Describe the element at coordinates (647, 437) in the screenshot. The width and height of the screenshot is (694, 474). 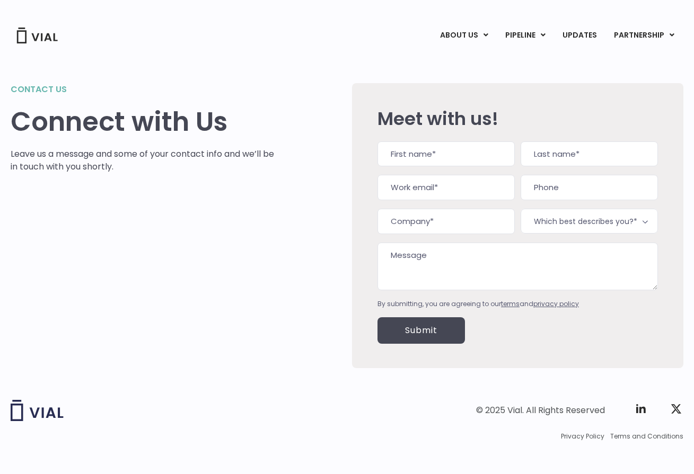
I see `a: Terms and Conditions` at that location.